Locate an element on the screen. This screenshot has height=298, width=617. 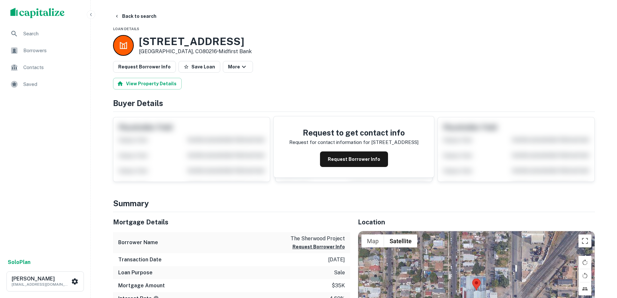
a: SoloPlan is located at coordinates (19, 262).